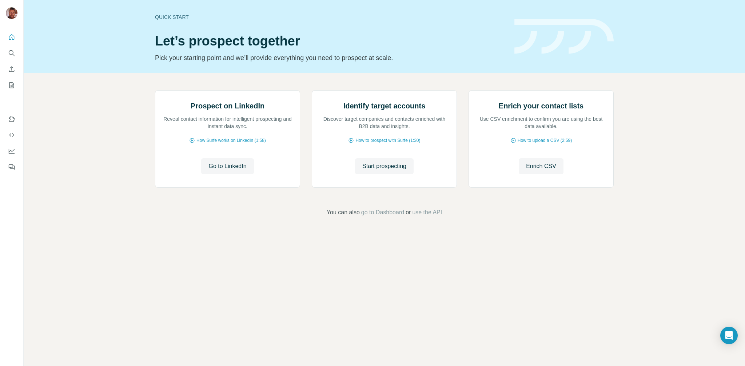 This screenshot has width=745, height=366. Describe the element at coordinates (384, 166) in the screenshot. I see `span: Start prospecting` at that location.